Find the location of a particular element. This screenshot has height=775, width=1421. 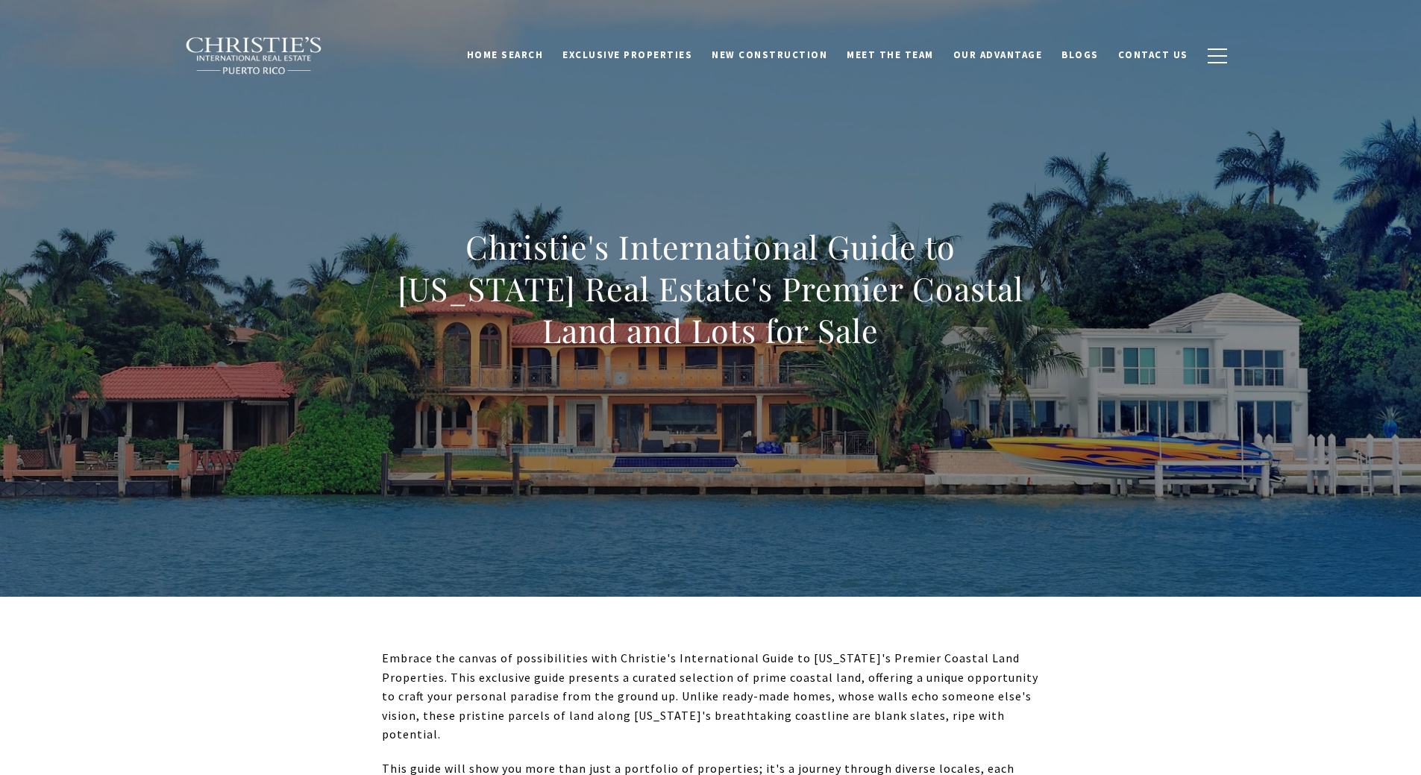

a: New Construction is located at coordinates (769, 55).